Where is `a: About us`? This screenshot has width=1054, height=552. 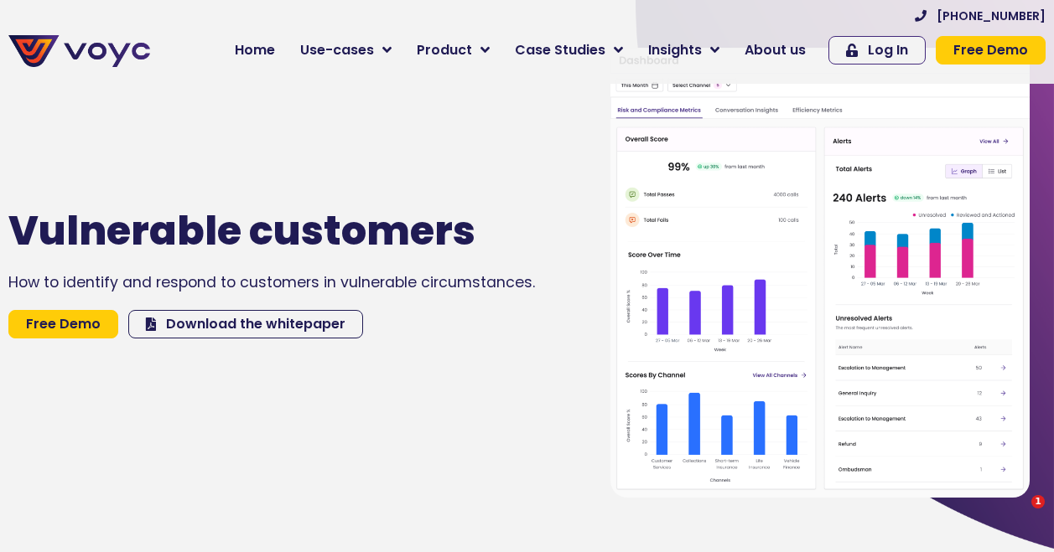
a: About us is located at coordinates (775, 50).